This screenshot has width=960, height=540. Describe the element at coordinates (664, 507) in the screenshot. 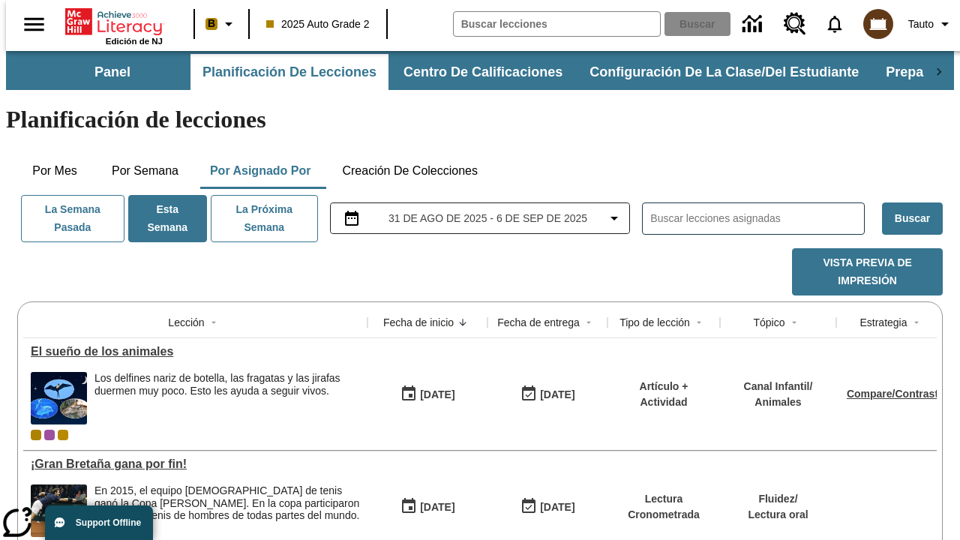

I see `p: Lectura Cronometrada` at that location.